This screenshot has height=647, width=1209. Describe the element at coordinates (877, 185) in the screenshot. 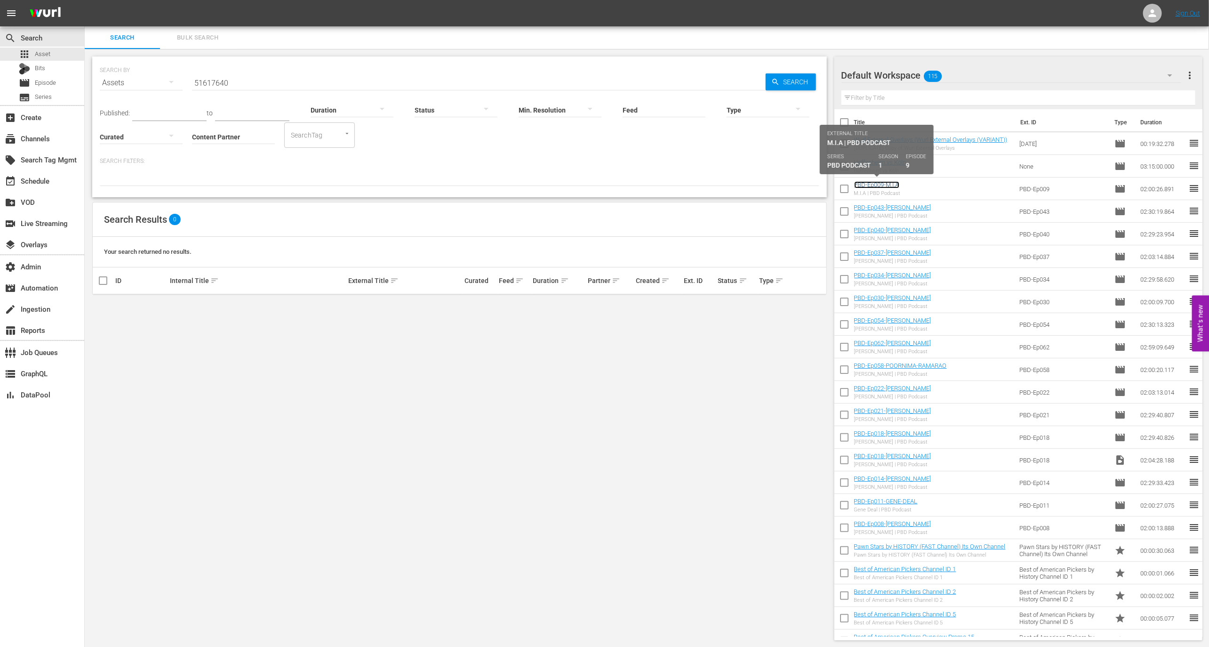

I see `a: PBD-Ep009-M.I.A` at that location.